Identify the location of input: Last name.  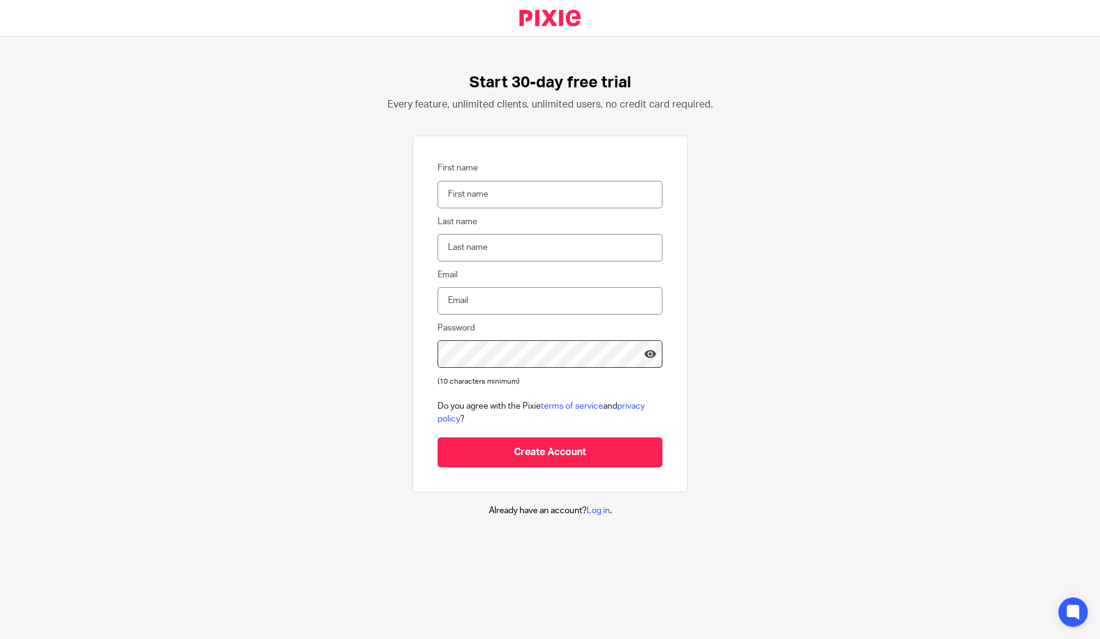
(550, 247).